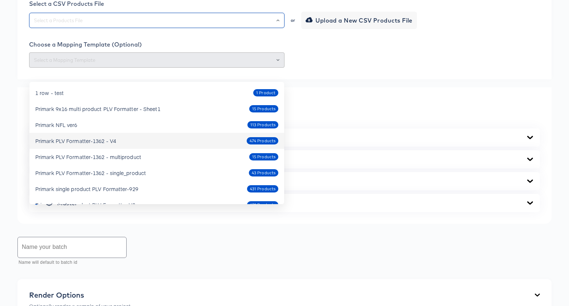 The image size is (569, 306). What do you see at coordinates (88, 157) in the screenshot?
I see `div: Primark PLV Formatter-1362 - multiproduct` at bounding box center [88, 157].